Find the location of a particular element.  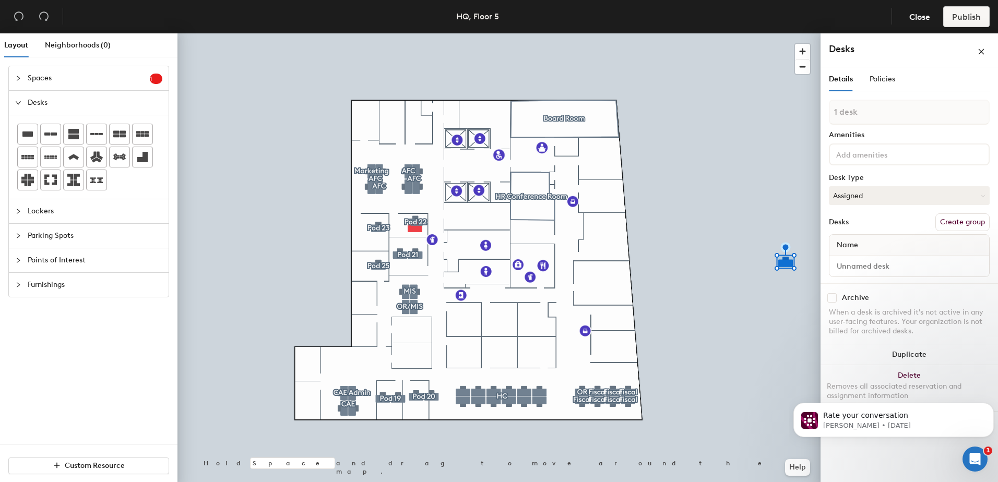

button: Help is located at coordinates (797, 468).